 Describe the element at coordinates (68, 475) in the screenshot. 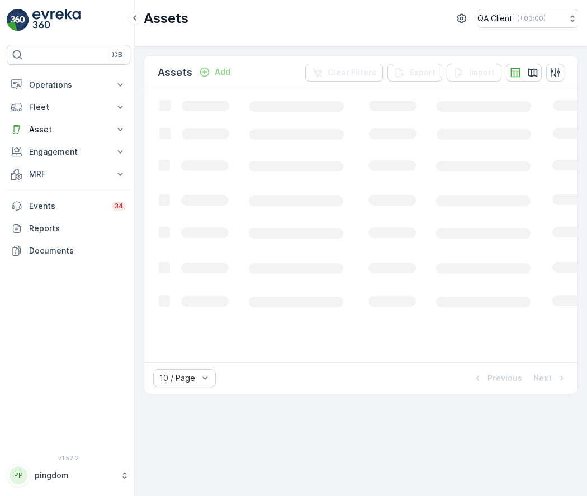

I see `button: PPpingdom` at that location.